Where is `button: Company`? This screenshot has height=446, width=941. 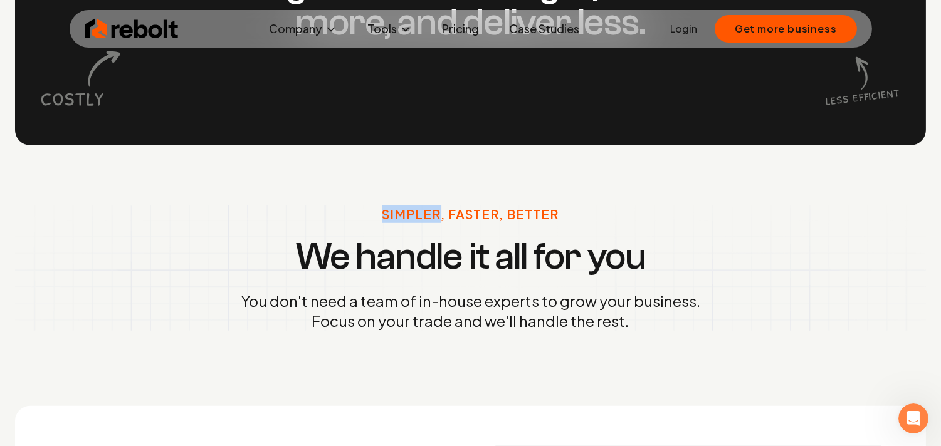 button: Company is located at coordinates (303, 29).